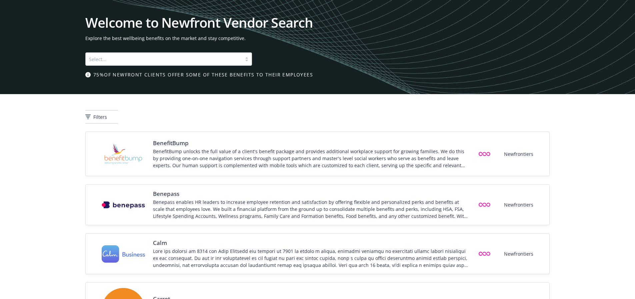  What do you see at coordinates (123, 205) in the screenshot?
I see `img: Vendor logo for Benepass` at bounding box center [123, 205].